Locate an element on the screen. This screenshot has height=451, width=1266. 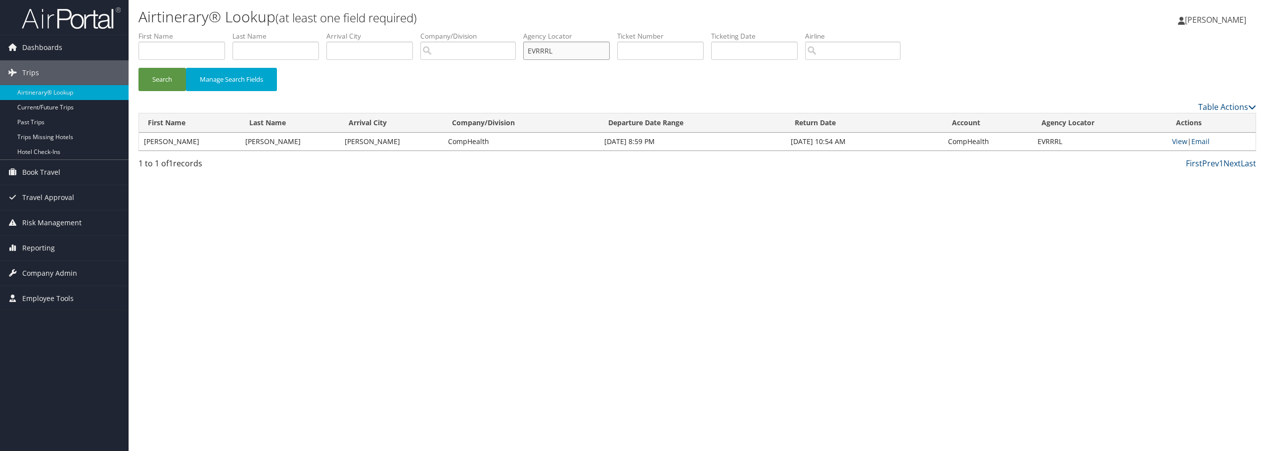
a: First is located at coordinates (1194, 163).